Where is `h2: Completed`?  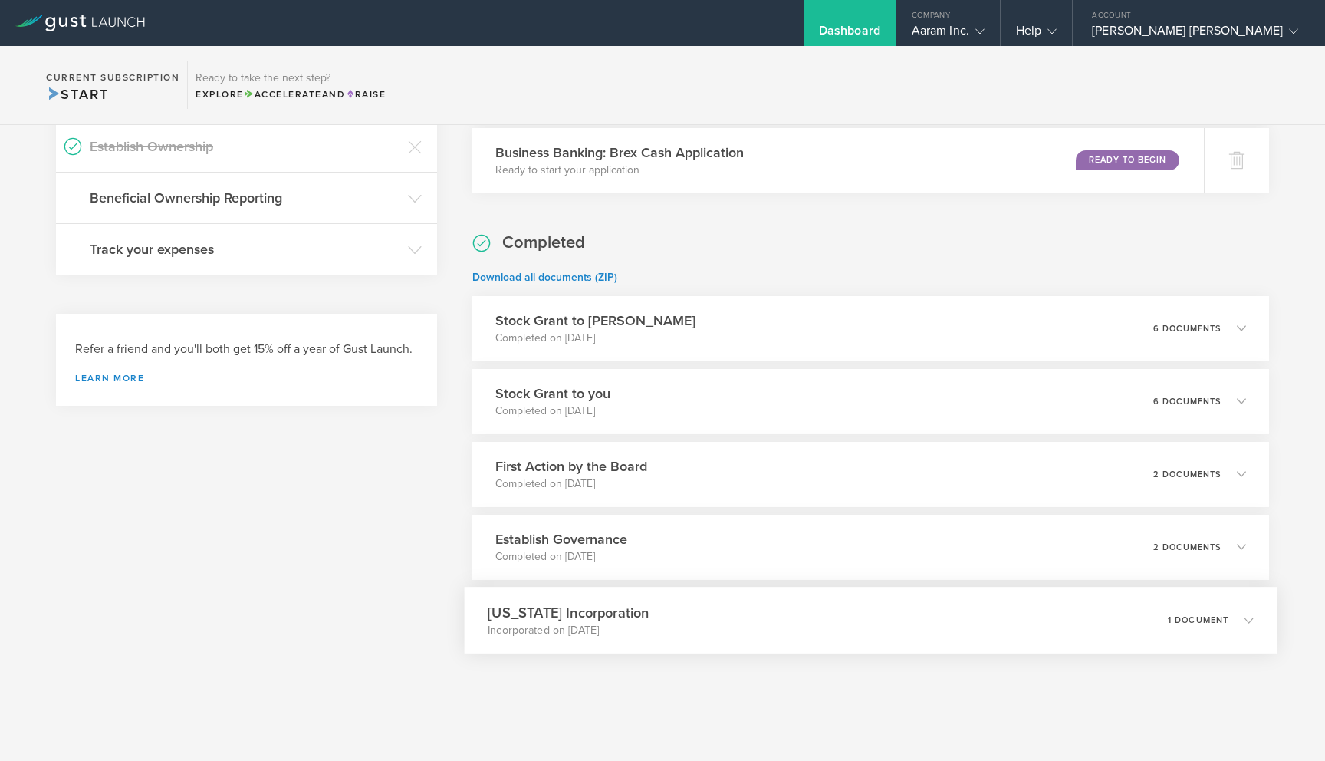 h2: Completed is located at coordinates (544, 242).